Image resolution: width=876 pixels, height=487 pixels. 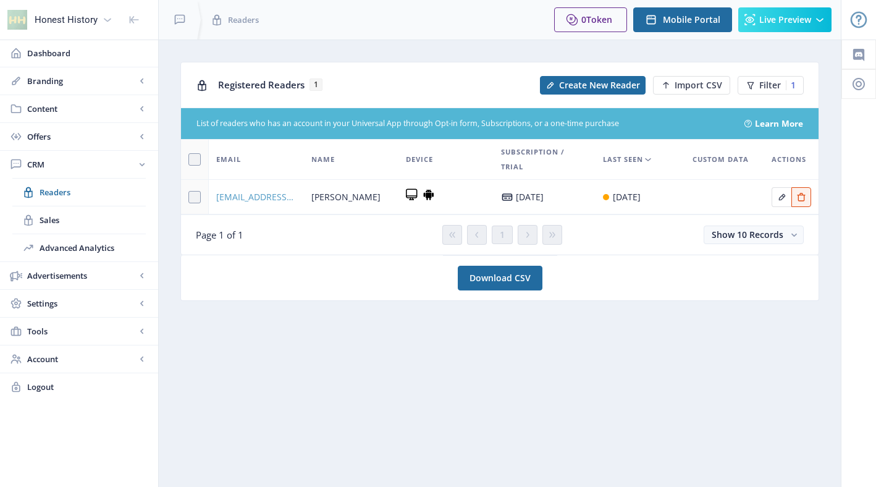 I want to click on span: Actions, so click(x=789, y=159).